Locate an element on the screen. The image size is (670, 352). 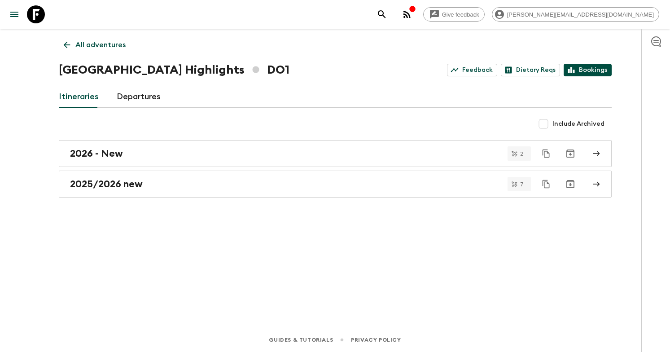
a: Privacy Policy is located at coordinates (375, 339).